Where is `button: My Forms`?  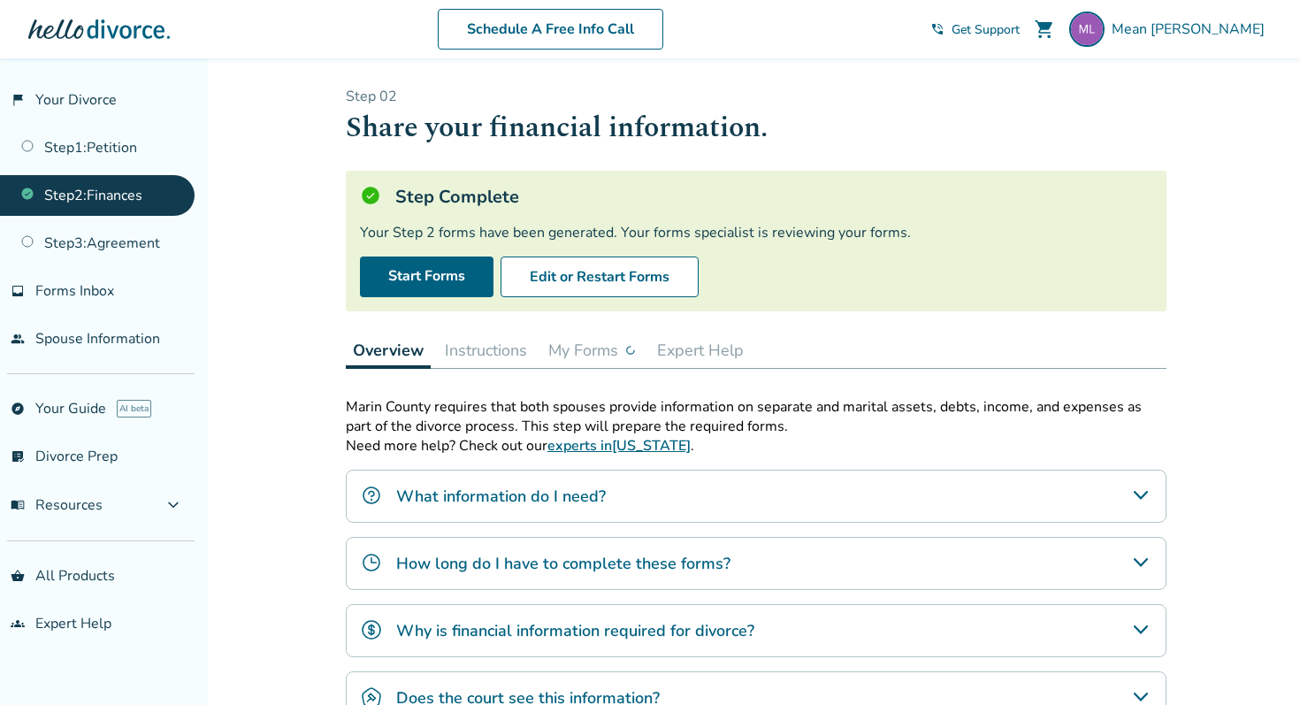
button: My Forms is located at coordinates (592, 350).